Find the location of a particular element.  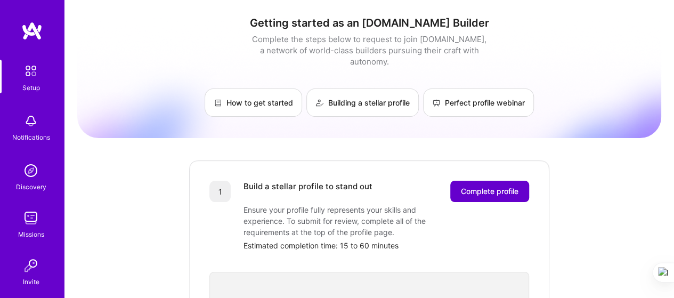

img: Perfect profile webinar is located at coordinates (436, 103).